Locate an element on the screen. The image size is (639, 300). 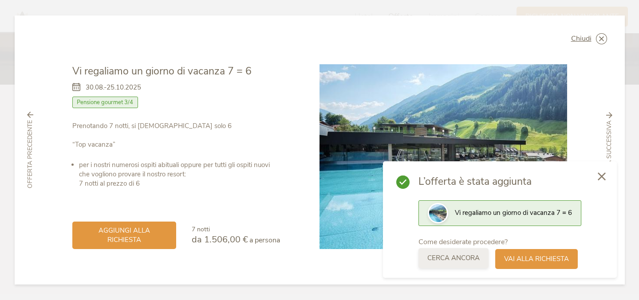
strong: “Top vacanza” is located at coordinates (94, 145).